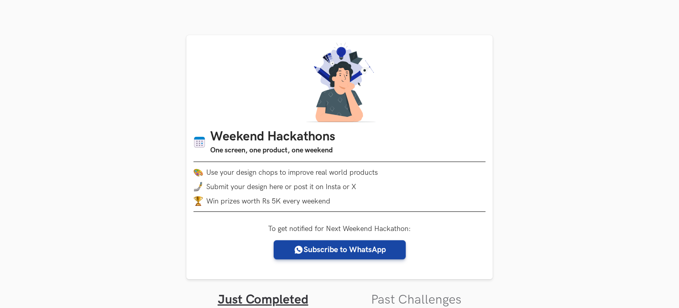 The image size is (679, 308). I want to click on h3: One screen, one product, one weekend, so click(273, 150).